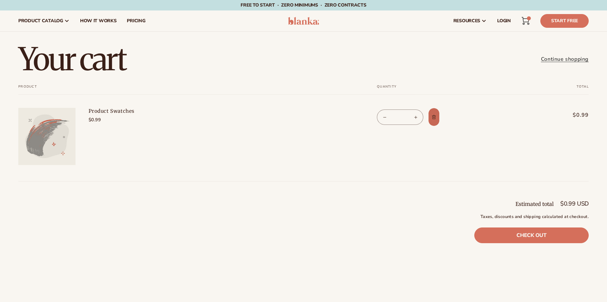  Describe the element at coordinates (531, 217) in the screenshot. I see `small: Taxes, discounts and shipping calculated at checkout.` at that location.